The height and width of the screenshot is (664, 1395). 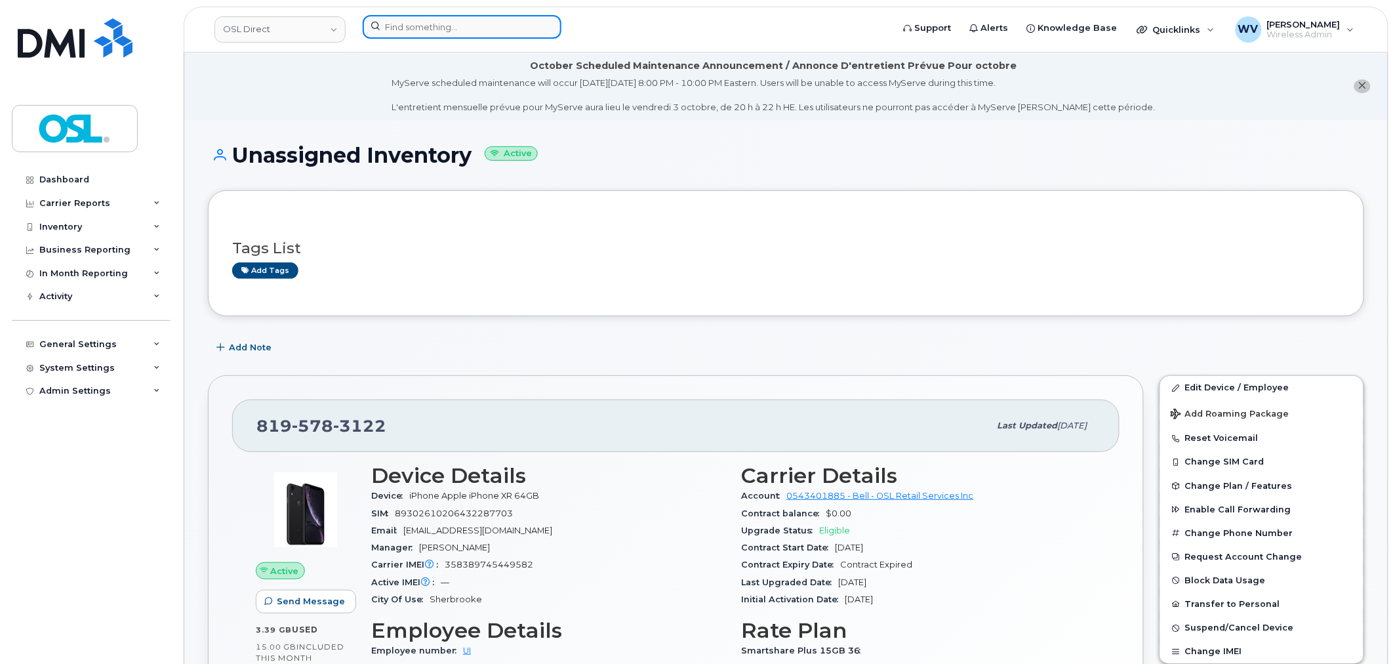 I want to click on span: Initial Activation Date, so click(x=794, y=599).